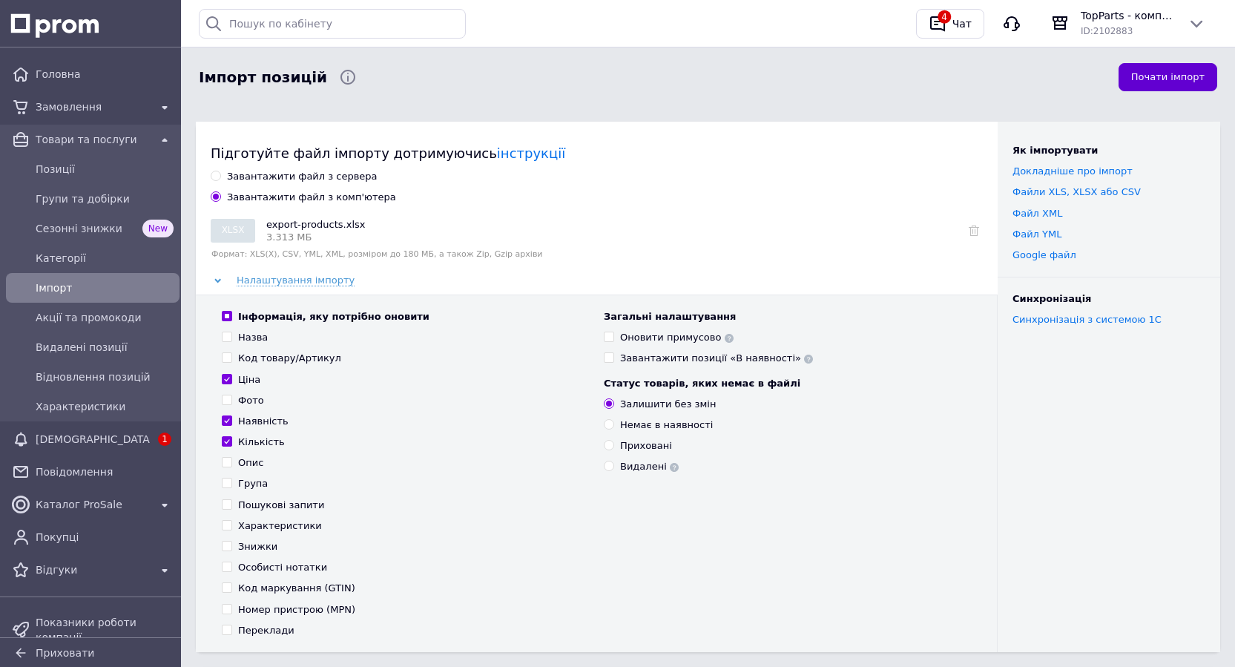  Describe the element at coordinates (158, 229) in the screenshot. I see `span: New` at that location.